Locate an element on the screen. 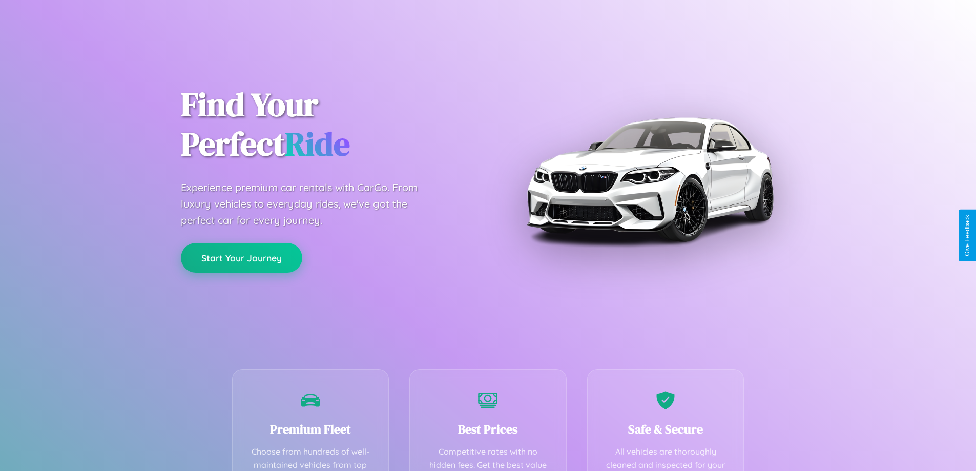  div: Give Feedback is located at coordinates (968, 235).